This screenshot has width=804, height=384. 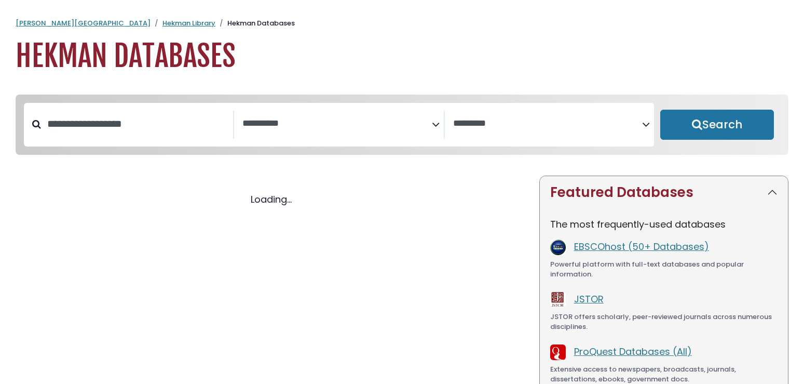 What do you see at coordinates (642, 246) in the screenshot?
I see `a: EBSCOhost (50+ Databases)` at bounding box center [642, 246].